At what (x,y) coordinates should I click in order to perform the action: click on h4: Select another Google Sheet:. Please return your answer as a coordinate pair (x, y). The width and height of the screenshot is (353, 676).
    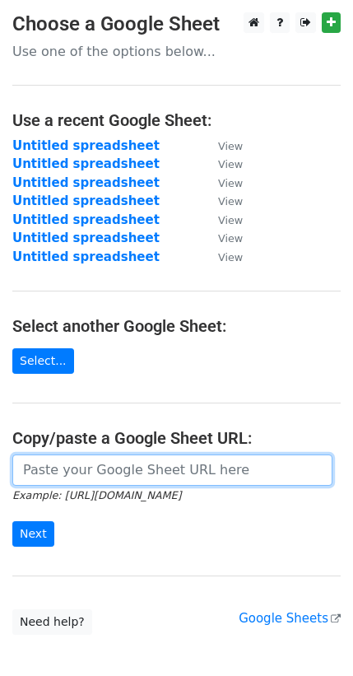
    Looking at the image, I should click on (176, 326).